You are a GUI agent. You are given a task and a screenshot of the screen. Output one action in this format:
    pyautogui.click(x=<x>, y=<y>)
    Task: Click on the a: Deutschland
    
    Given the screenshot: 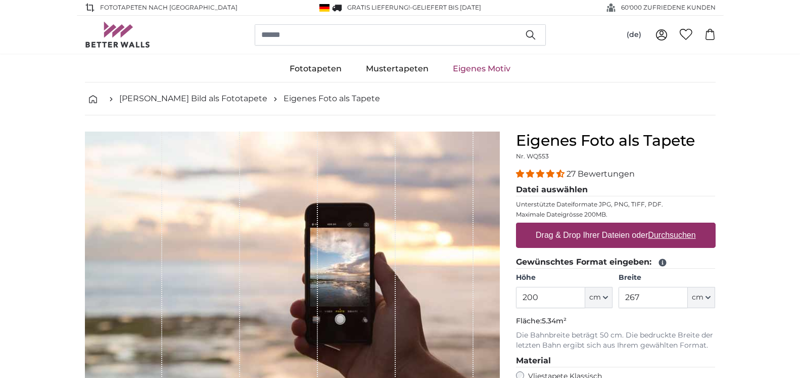 What is the action you would take?
    pyautogui.click(x=324, y=8)
    